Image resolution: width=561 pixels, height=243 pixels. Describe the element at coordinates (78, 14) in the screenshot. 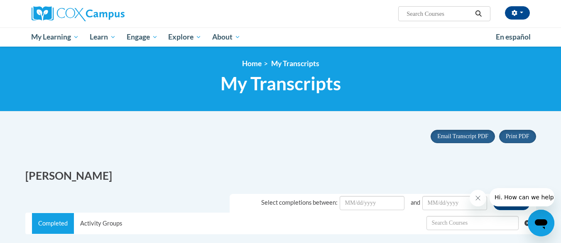

I see `img: Cox Campus` at that location.